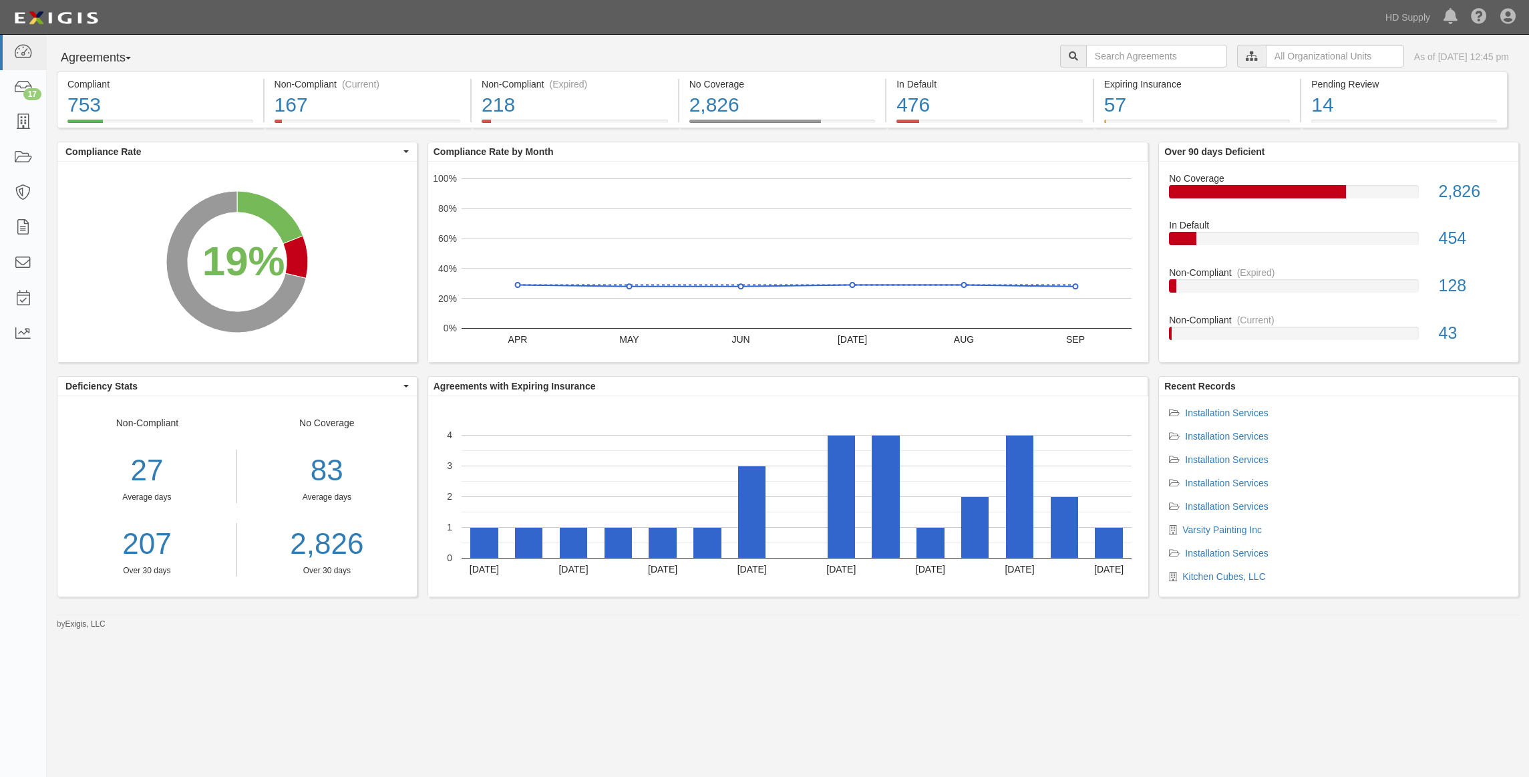 The height and width of the screenshot is (777, 1529). What do you see at coordinates (1407, 17) in the screenshot?
I see `a: HD Supply` at bounding box center [1407, 17].